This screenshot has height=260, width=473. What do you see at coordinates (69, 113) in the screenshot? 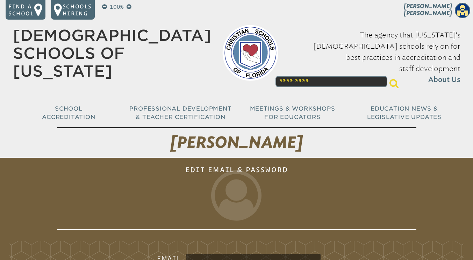
I see `span: School Accreditation` at bounding box center [69, 113].